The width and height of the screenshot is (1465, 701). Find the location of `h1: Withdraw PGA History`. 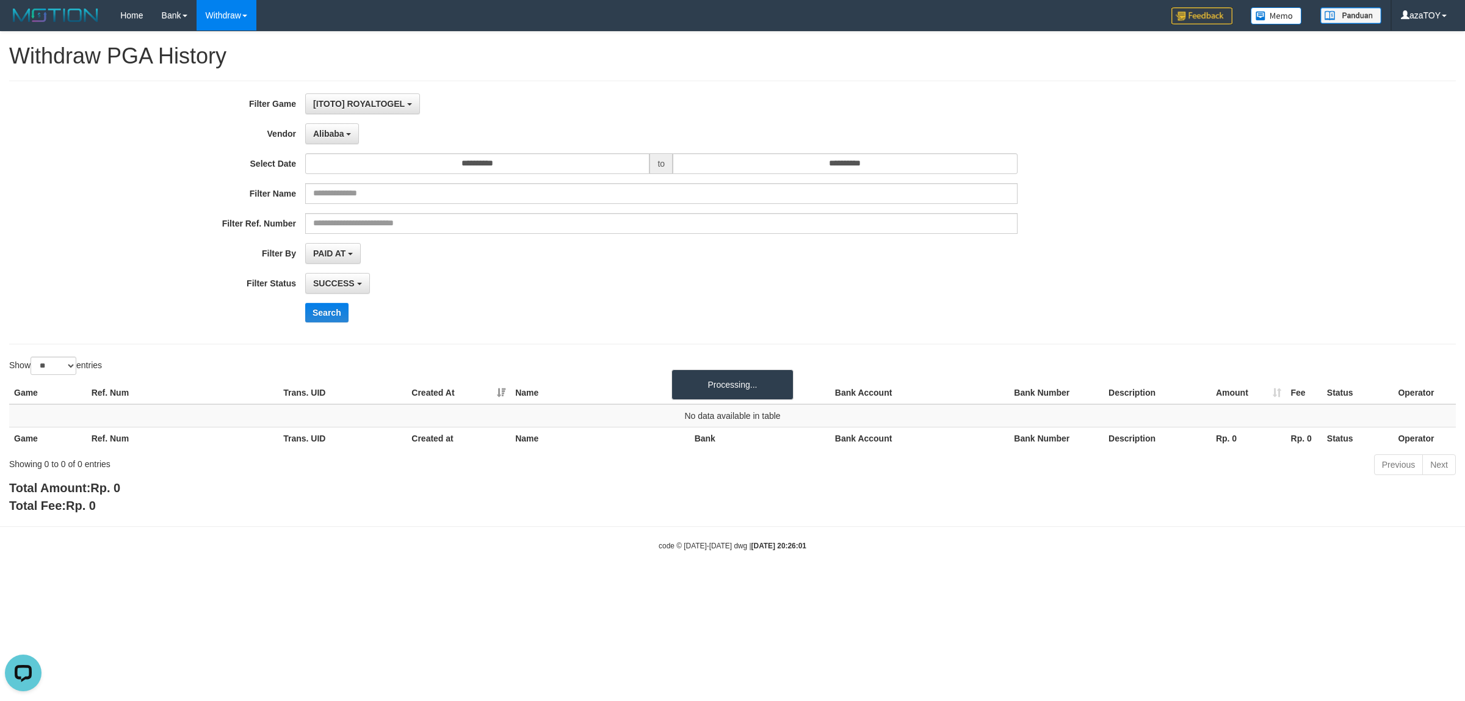

h1: Withdraw PGA History is located at coordinates (732, 56).